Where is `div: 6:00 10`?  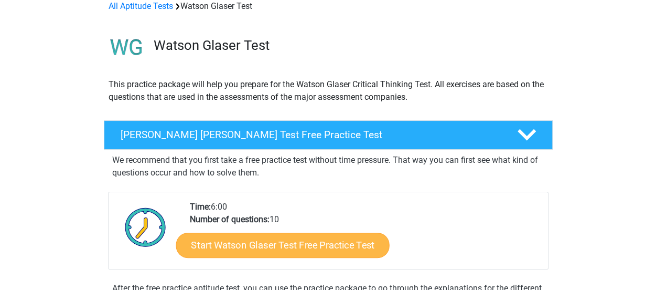
div: 6:00 10 is located at coordinates (365, 235).